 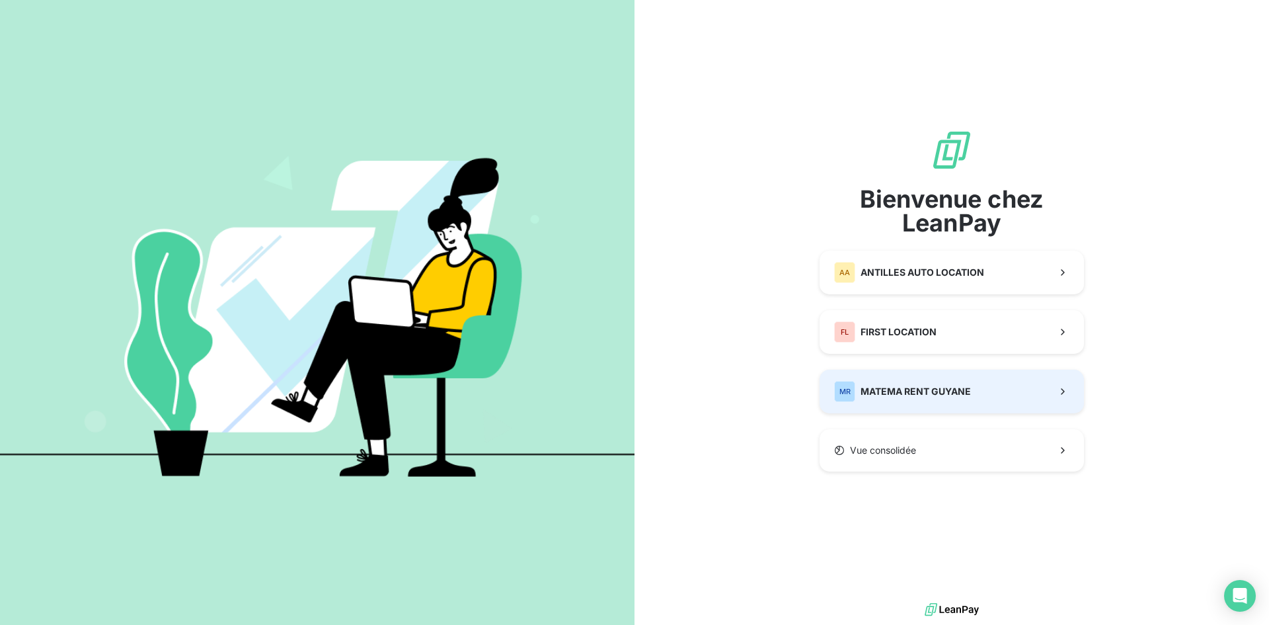 I want to click on img: logo sigle, so click(x=952, y=150).